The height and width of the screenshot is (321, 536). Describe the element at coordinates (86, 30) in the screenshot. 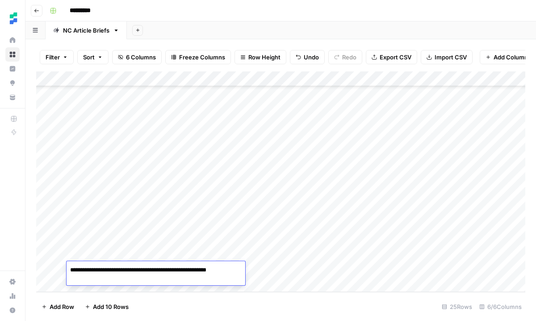

I see `a: NC Article Briefs` at that location.